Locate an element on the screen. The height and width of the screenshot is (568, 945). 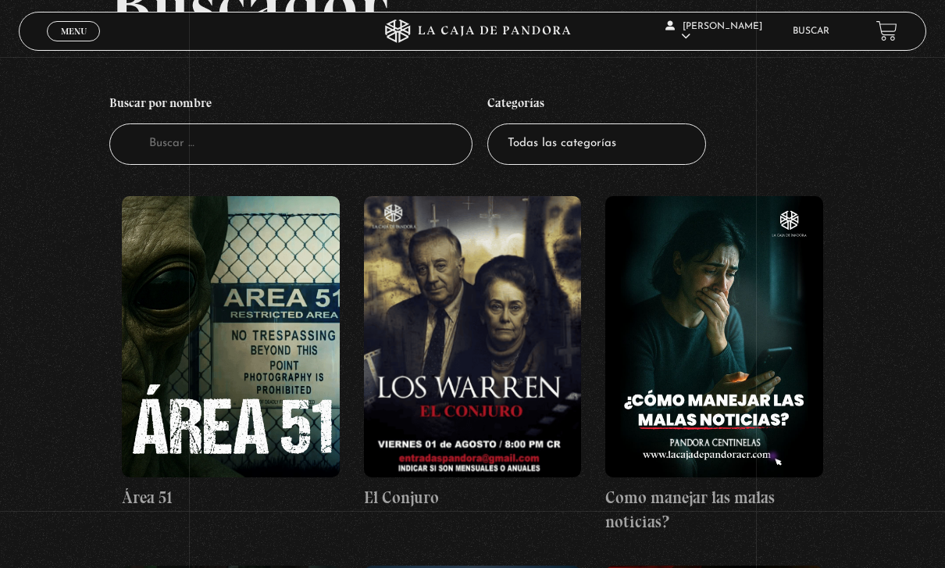
a: Buscar is located at coordinates (811, 31).